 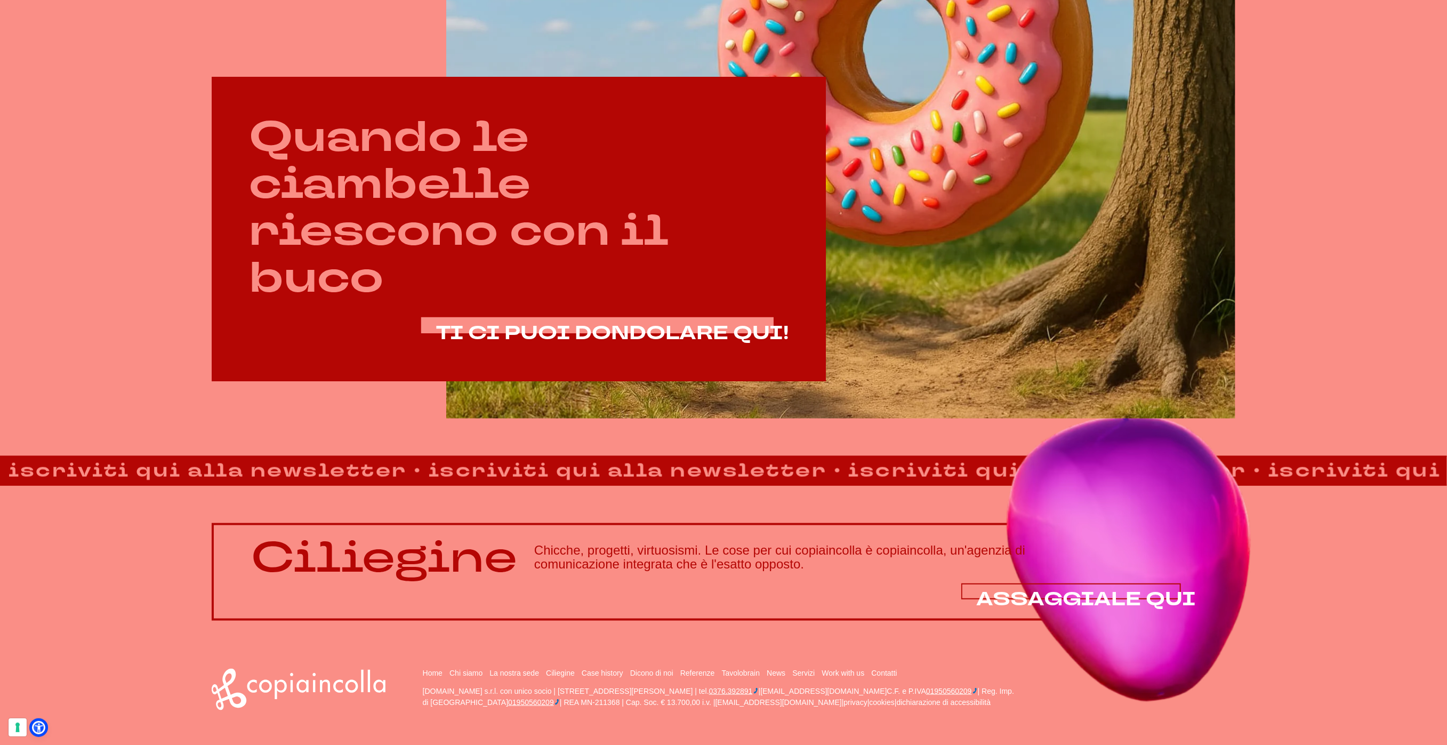 What do you see at coordinates (603, 673) in the screenshot?
I see `a: Case history` at bounding box center [603, 673].